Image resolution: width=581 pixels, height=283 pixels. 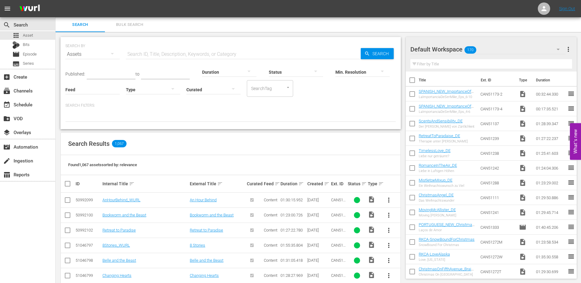 I want to click on div: 51046797, so click(x=88, y=245).